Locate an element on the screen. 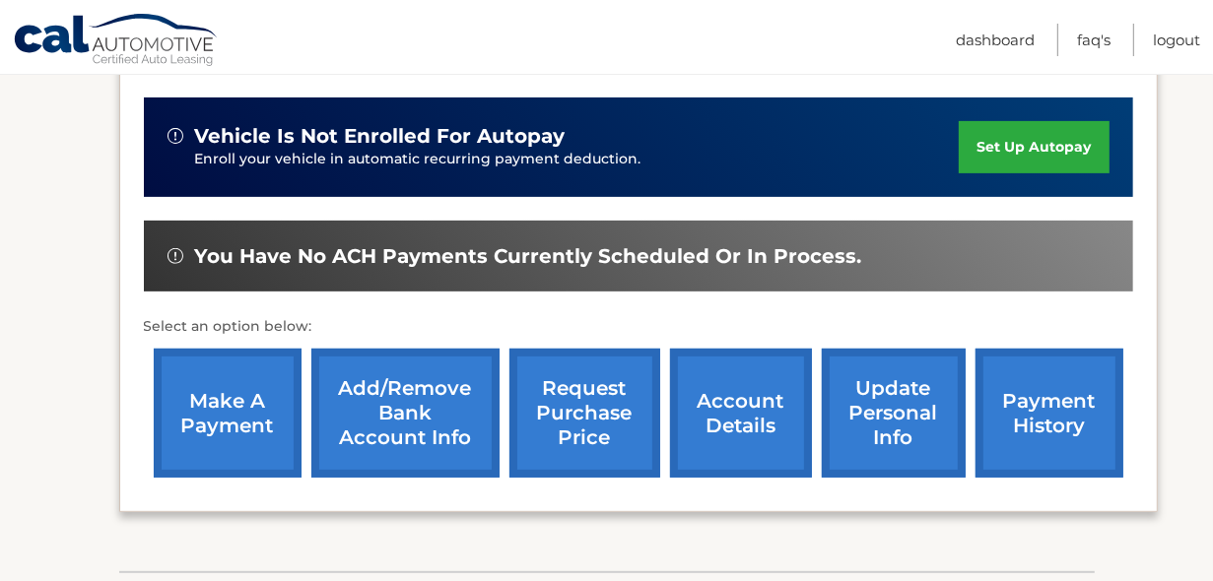  a: account details is located at coordinates (741, 413).